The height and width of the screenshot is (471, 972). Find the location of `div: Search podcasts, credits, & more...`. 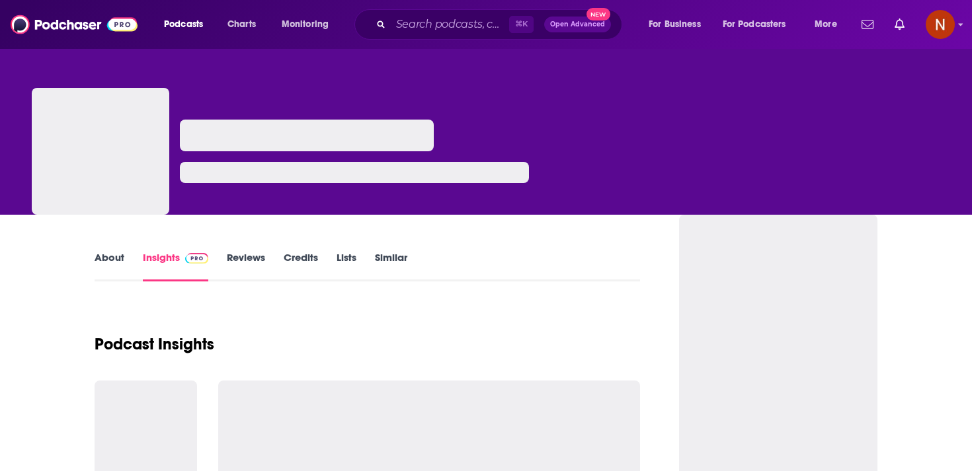

div: Search podcasts, credits, & more... is located at coordinates (500, 24).